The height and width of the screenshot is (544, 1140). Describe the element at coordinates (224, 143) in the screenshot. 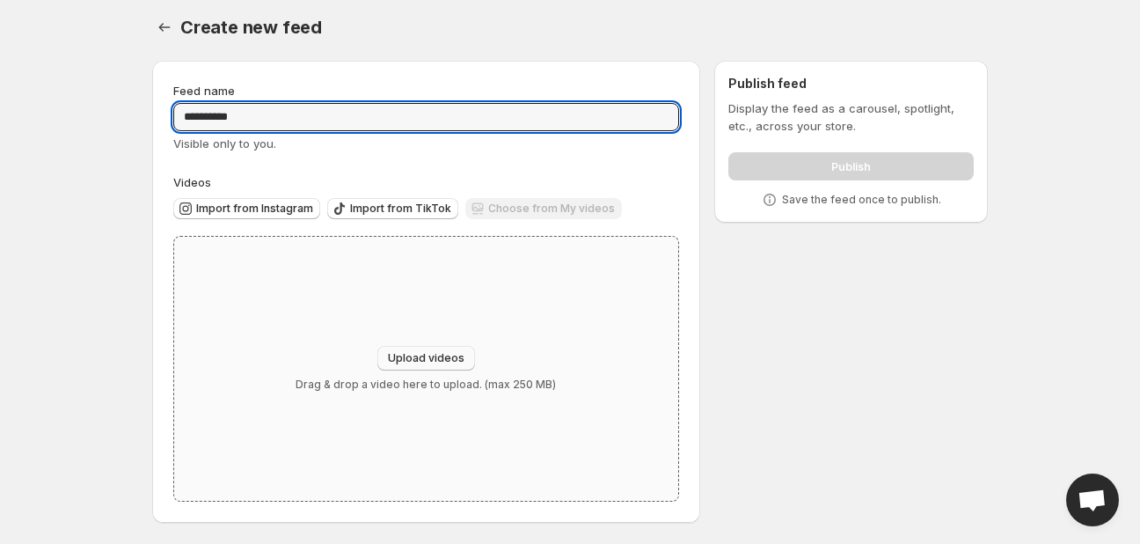

I see `span: Visible only to you.` at that location.